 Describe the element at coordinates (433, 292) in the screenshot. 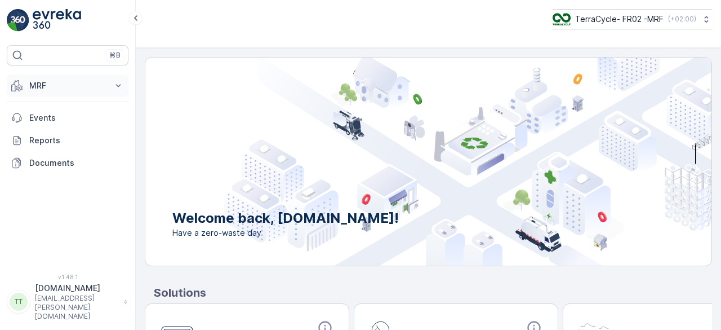

I see `p: Solutions` at that location.